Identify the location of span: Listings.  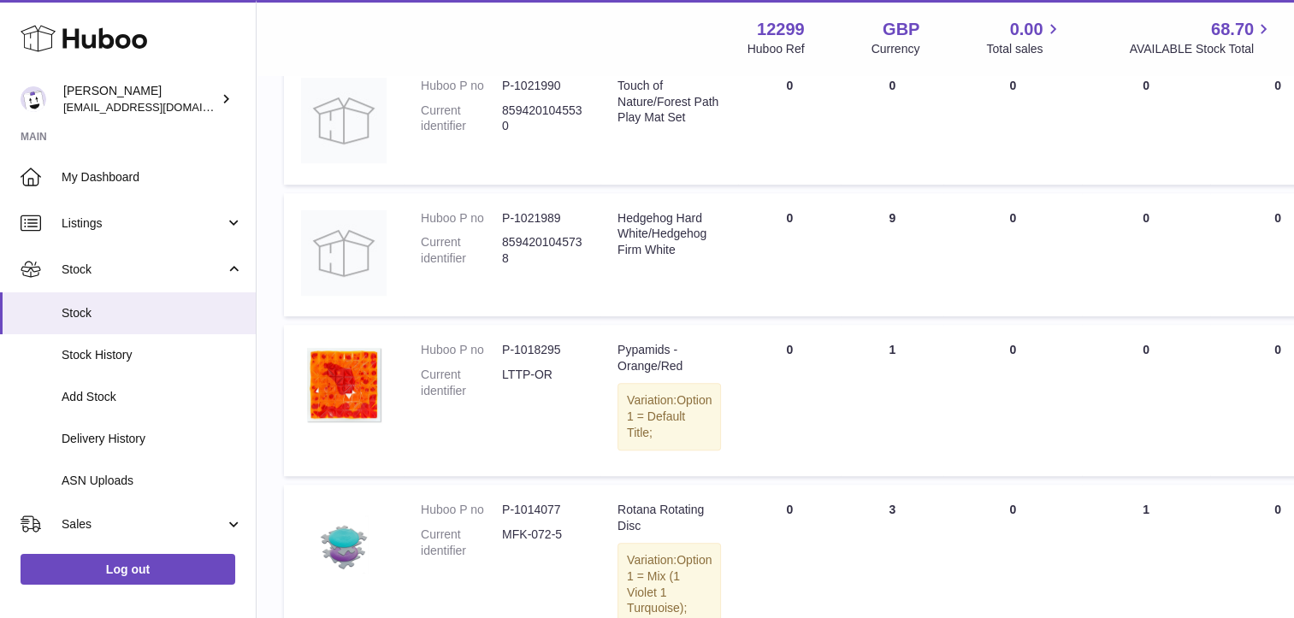
(143, 223).